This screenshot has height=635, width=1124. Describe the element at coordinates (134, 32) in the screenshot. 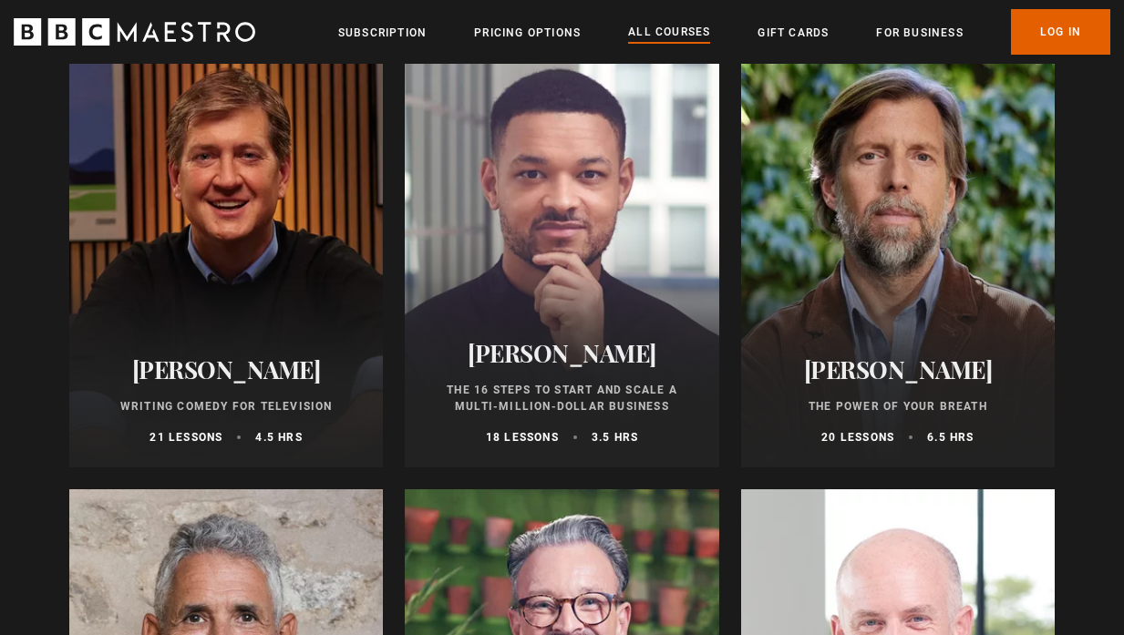

I see `svg: BBC Maestro` at that location.